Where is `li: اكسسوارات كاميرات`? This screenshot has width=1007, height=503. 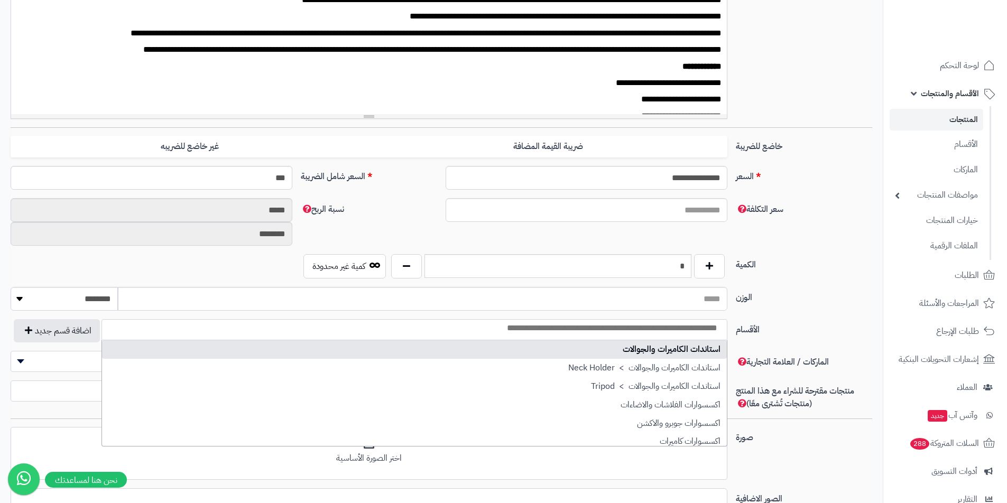 li: اكسسوارات كاميرات is located at coordinates (414, 441).